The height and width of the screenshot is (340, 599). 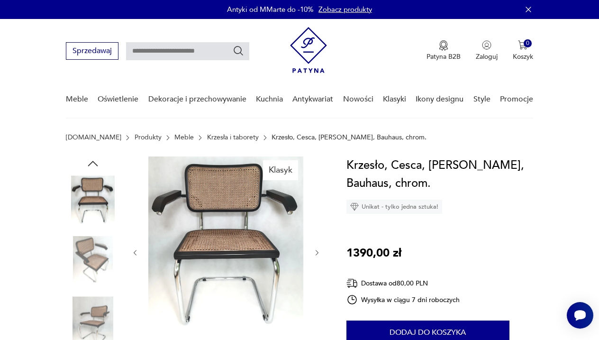 What do you see at coordinates (118, 99) in the screenshot?
I see `a: Oświetlenie` at bounding box center [118, 99].